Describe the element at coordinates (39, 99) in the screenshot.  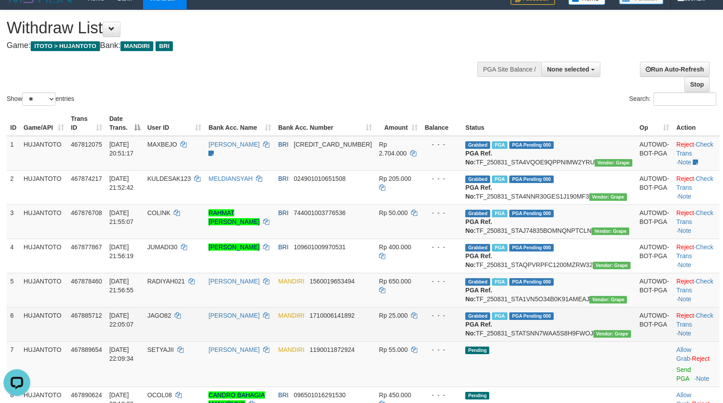
I see `select: Showentries` at that location.